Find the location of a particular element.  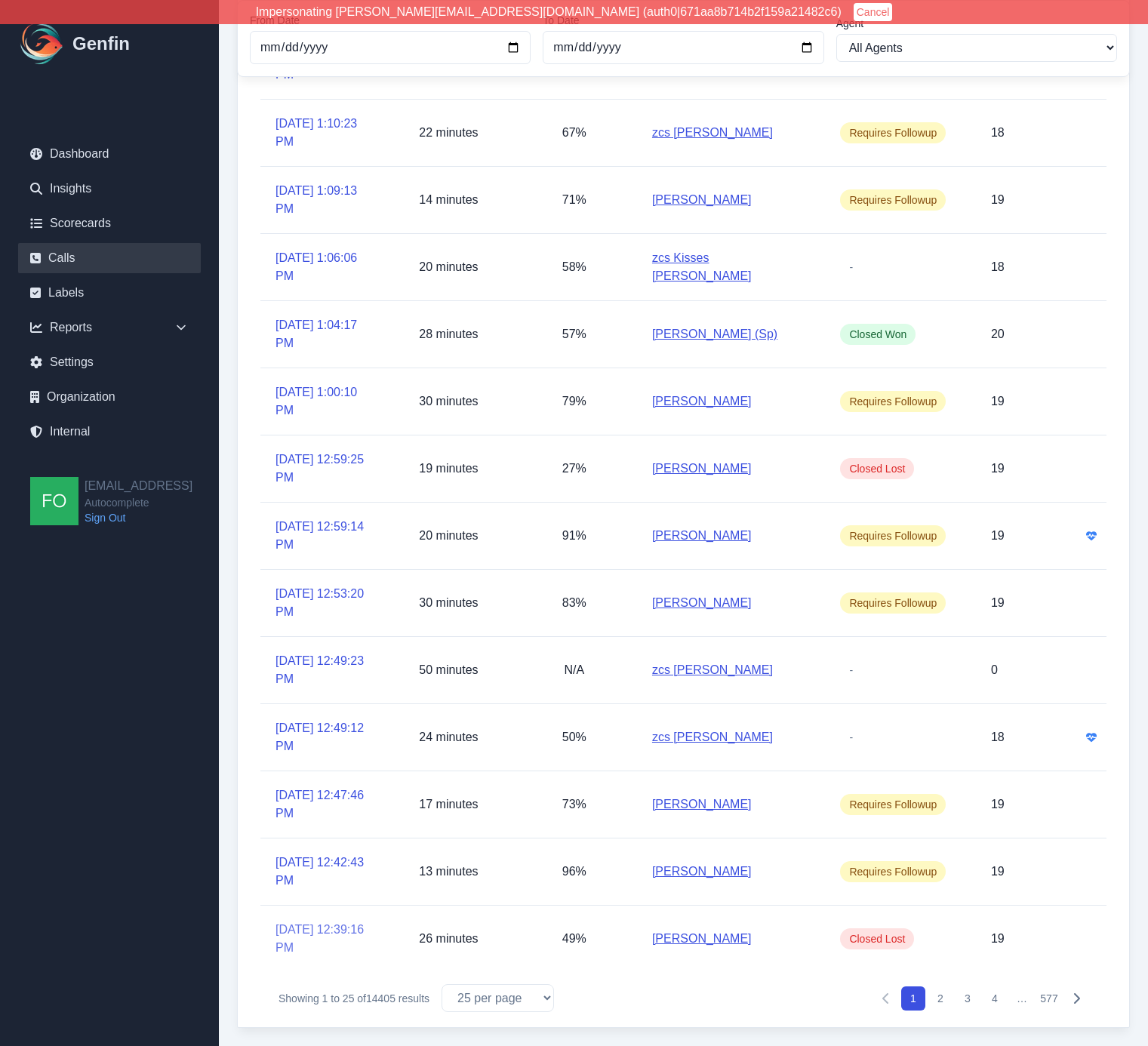

p: 28 minutes is located at coordinates (448, 334).